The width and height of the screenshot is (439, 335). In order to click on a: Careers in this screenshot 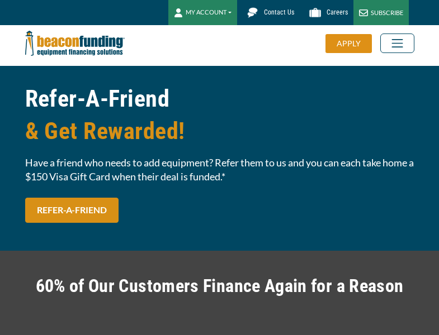, I will do `click(326, 12)`.